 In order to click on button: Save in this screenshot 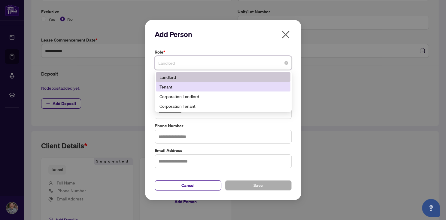, I will do `click(258, 185)`.